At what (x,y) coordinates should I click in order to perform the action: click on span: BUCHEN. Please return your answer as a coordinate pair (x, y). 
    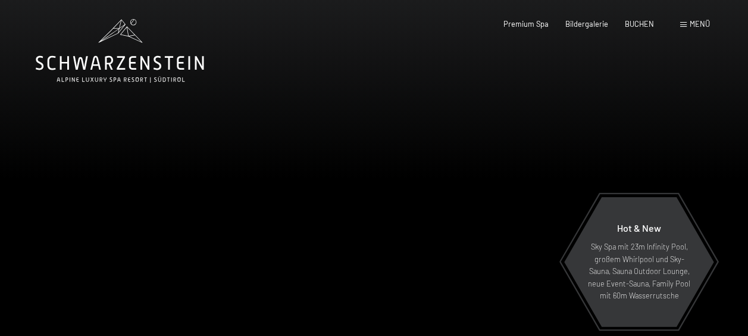
    Looking at the image, I should click on (639, 24).